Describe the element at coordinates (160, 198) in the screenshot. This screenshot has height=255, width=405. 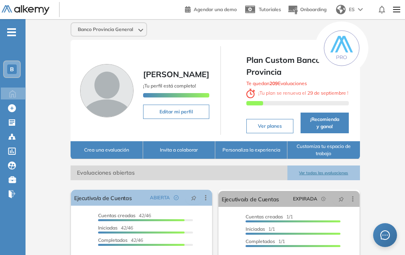
I see `span: ABIERTA` at that location.